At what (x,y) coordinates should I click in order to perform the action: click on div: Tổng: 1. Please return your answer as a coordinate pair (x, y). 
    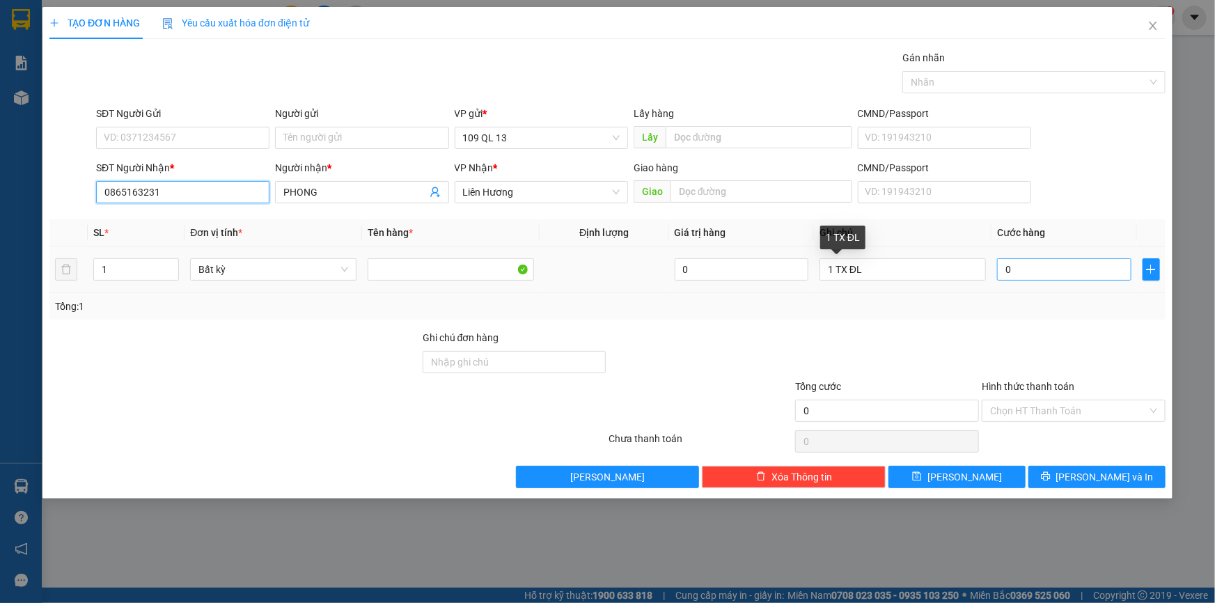
    Looking at the image, I should click on (262, 306).